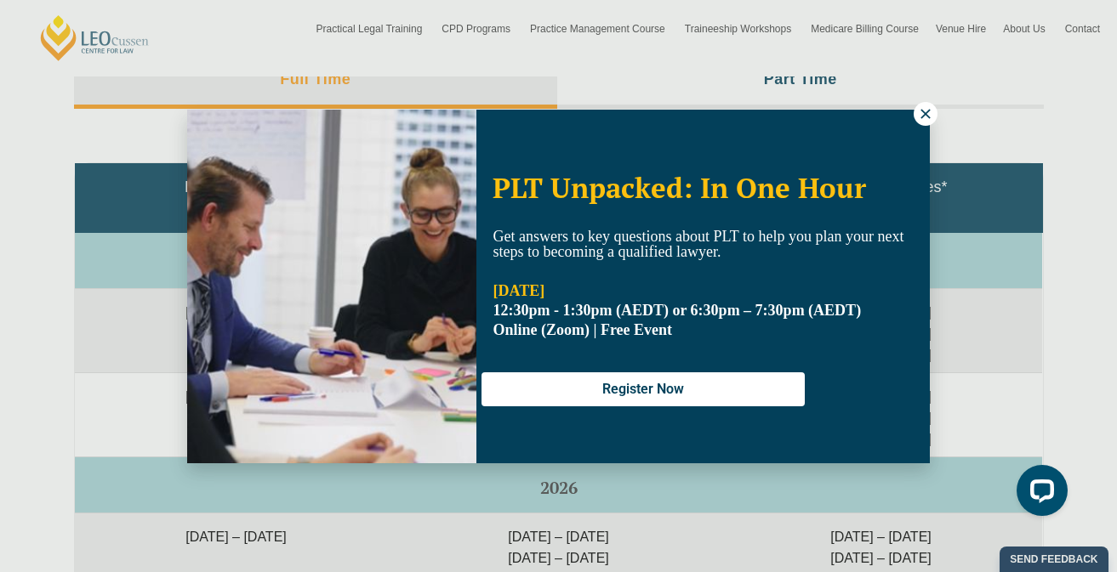  Describe the element at coordinates (643, 390) in the screenshot. I see `button: Register Now` at that location.